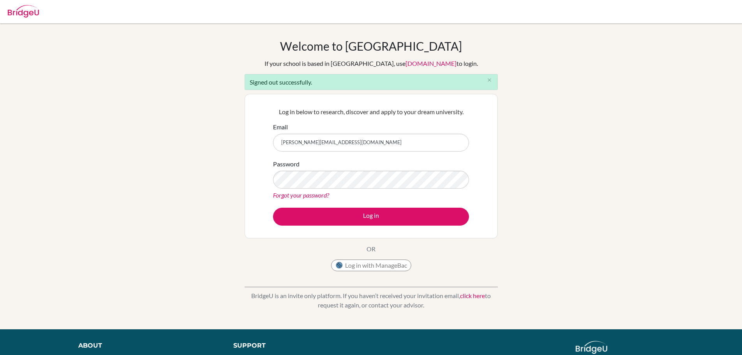 Image resolution: width=742 pixels, height=355 pixels. Describe the element at coordinates (371, 82) in the screenshot. I see `div: Signed out successfully.` at that location.